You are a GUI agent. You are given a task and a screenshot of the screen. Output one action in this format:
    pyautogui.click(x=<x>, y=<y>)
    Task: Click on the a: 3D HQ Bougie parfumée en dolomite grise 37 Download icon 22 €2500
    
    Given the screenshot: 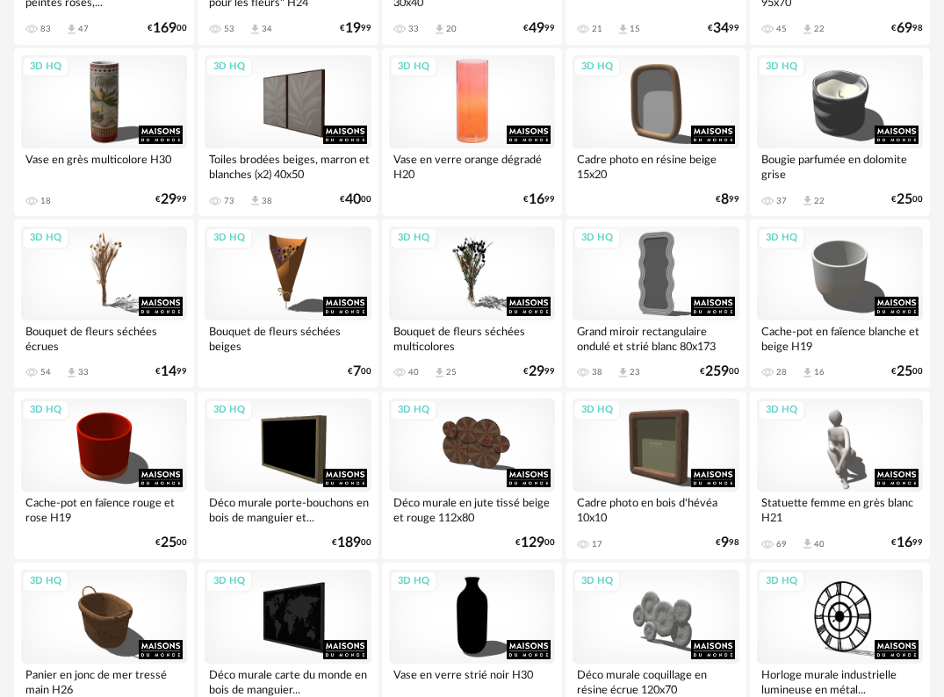 What is the action you would take?
    pyautogui.click(x=839, y=133)
    